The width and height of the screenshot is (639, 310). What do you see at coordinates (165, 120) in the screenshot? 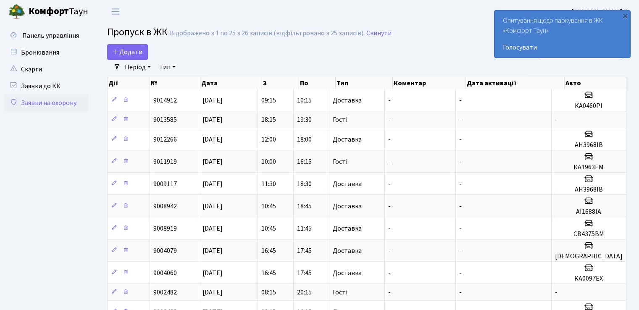
I see `span: 9013585` at bounding box center [165, 120].